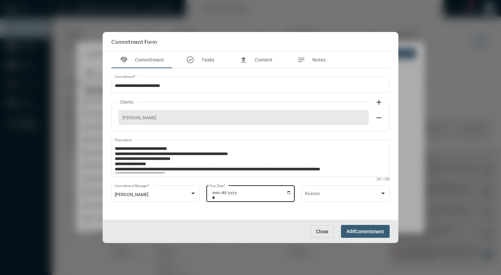  Describe the element at coordinates (322, 232) in the screenshot. I see `span: Close` at that location.